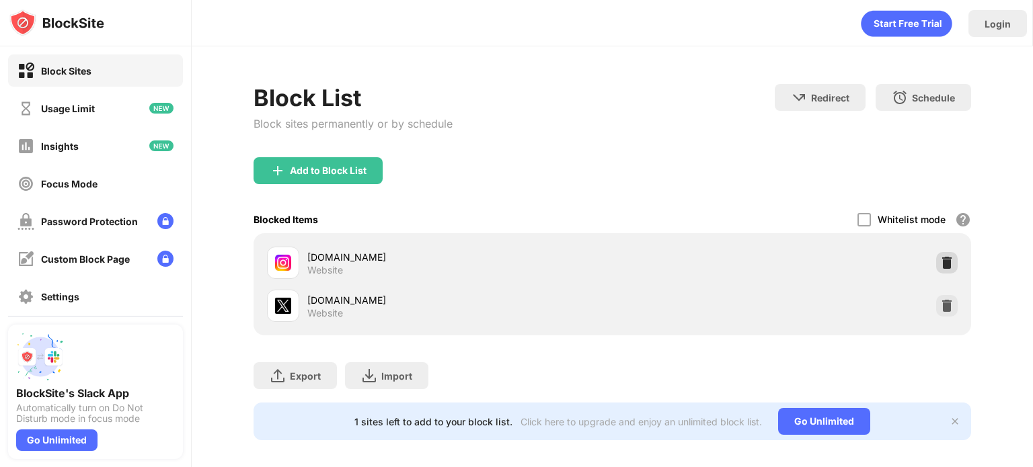 Image resolution: width=1033 pixels, height=467 pixels. I want to click on img: push-slack.svg, so click(40, 357).